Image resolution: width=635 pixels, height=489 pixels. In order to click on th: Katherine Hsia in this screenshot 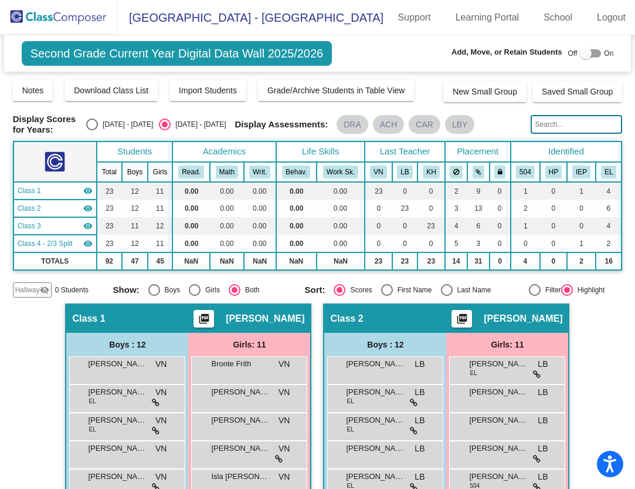, I will do `click(431, 172)`.